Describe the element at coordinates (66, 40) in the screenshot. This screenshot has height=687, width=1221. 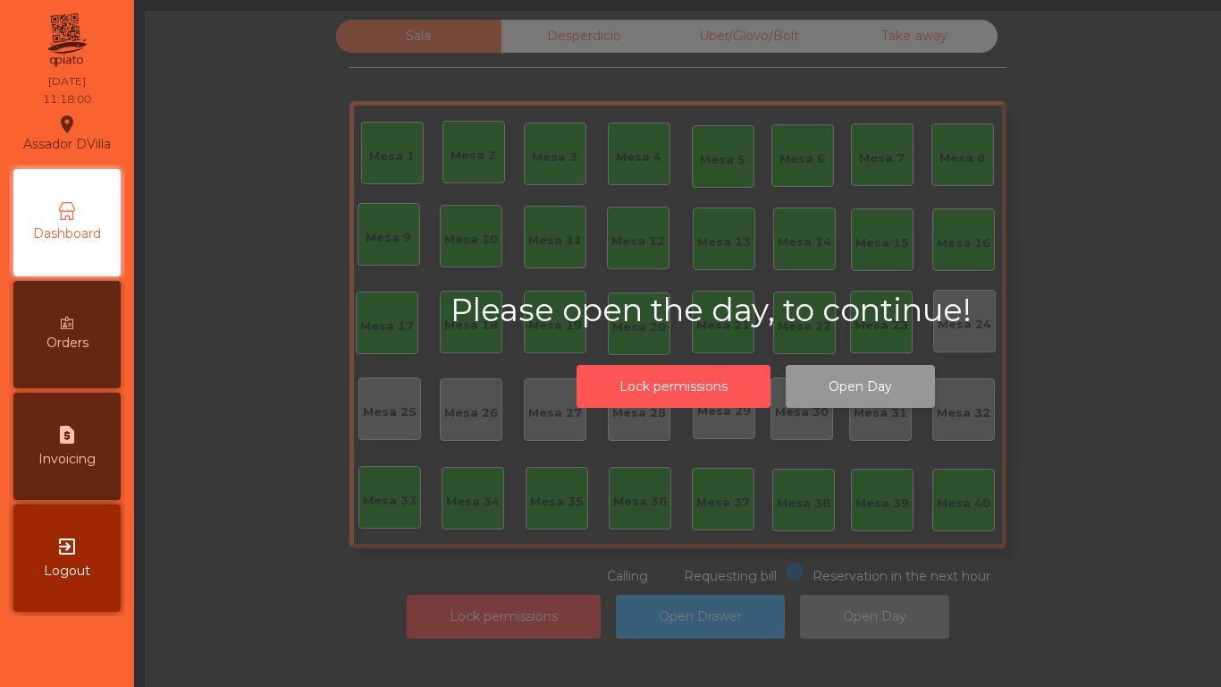
I see `img: qpiato` at that location.